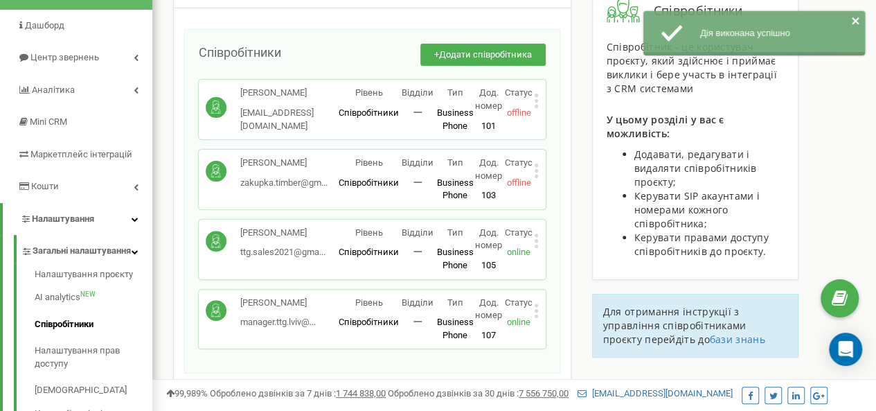 This screenshot has width=876, height=411. I want to click on span: Оброблено дзвінків за 7 днів :, so click(298, 393).